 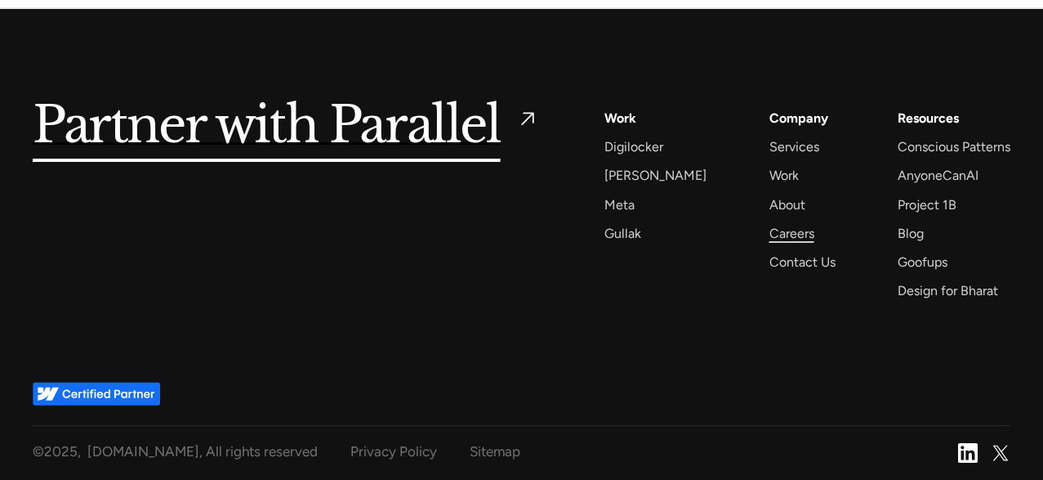 I want to click on a: Digilocker, so click(x=634, y=146).